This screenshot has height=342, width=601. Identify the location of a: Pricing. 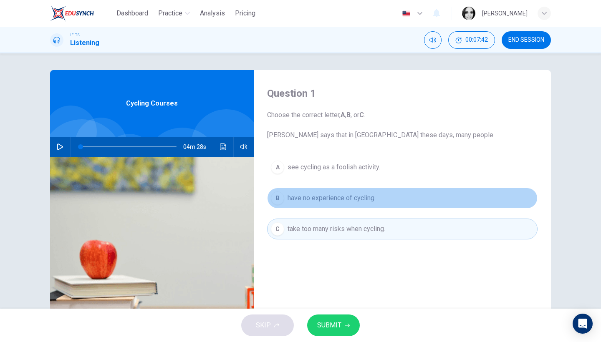
(245, 13).